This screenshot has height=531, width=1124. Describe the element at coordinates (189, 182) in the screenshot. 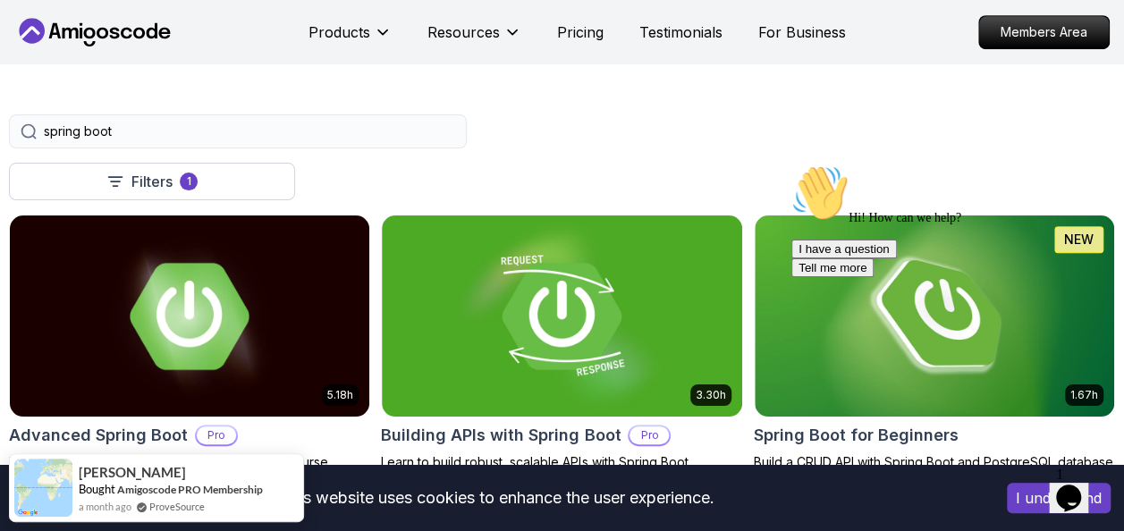

I see `p: 1` at that location.